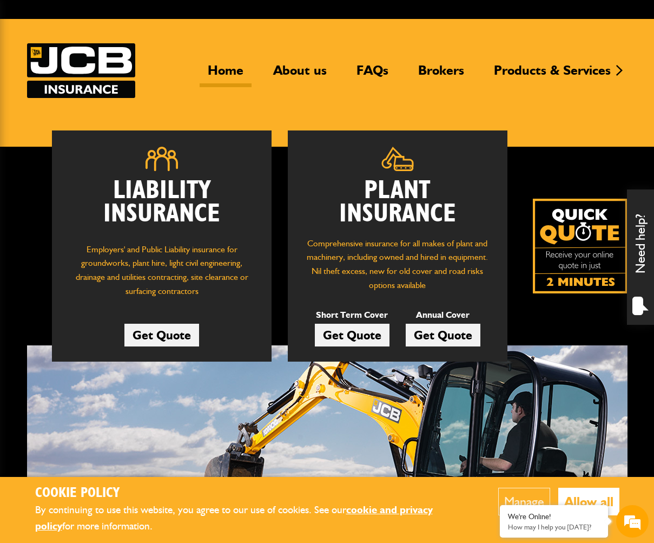 This screenshot has width=654, height=543. What do you see at coordinates (81, 70) in the screenshot?
I see `a: JCB Insurance Services` at bounding box center [81, 70].